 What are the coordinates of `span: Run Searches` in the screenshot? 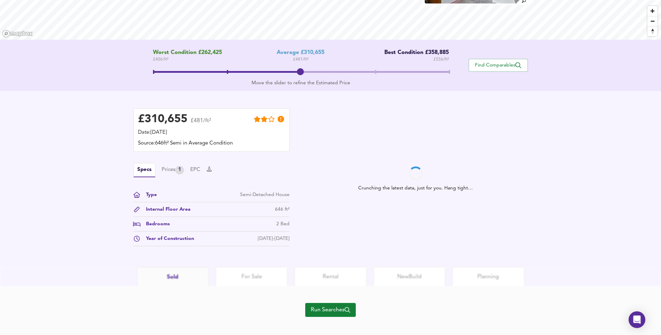 It's located at (330, 310).